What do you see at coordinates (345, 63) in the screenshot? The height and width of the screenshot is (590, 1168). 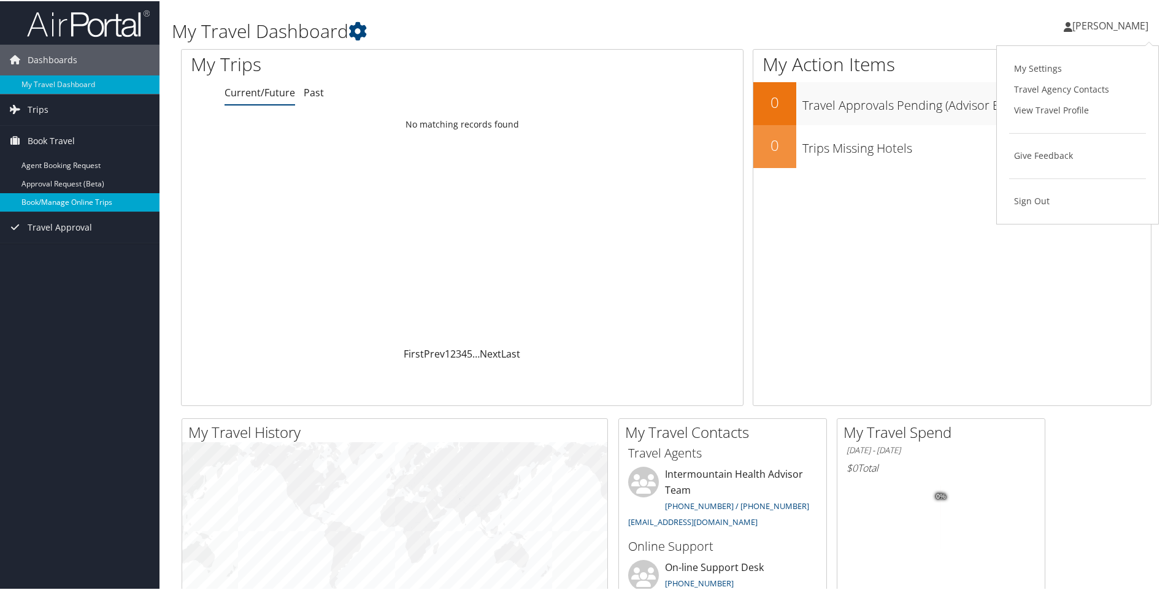 I see `h1: My Trips` at bounding box center [345, 63].